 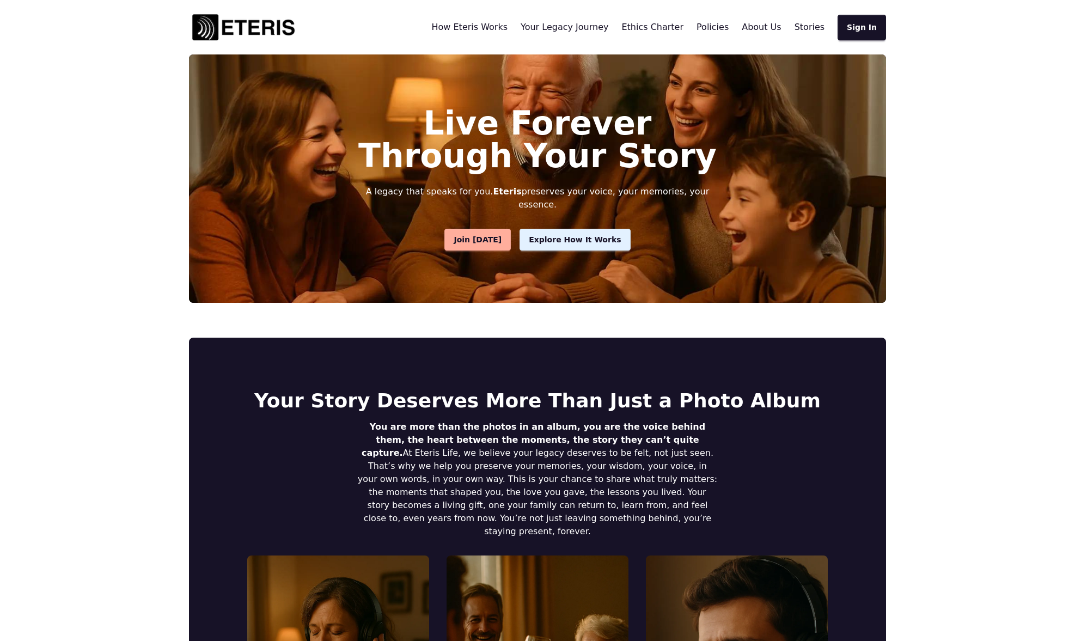 What do you see at coordinates (809, 27) in the screenshot?
I see `span: Stories` at bounding box center [809, 27].